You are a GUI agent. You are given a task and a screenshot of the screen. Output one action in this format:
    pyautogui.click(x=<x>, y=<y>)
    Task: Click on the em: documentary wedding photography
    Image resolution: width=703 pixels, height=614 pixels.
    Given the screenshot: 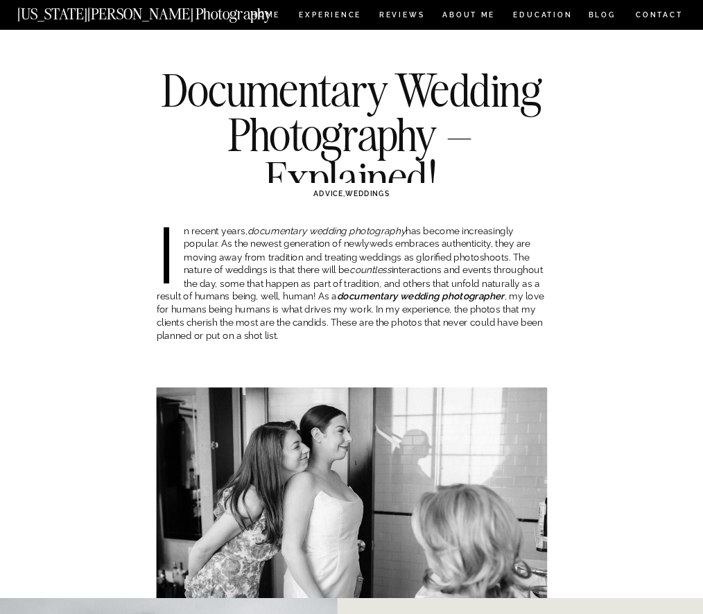 What is the action you would take?
    pyautogui.click(x=326, y=231)
    